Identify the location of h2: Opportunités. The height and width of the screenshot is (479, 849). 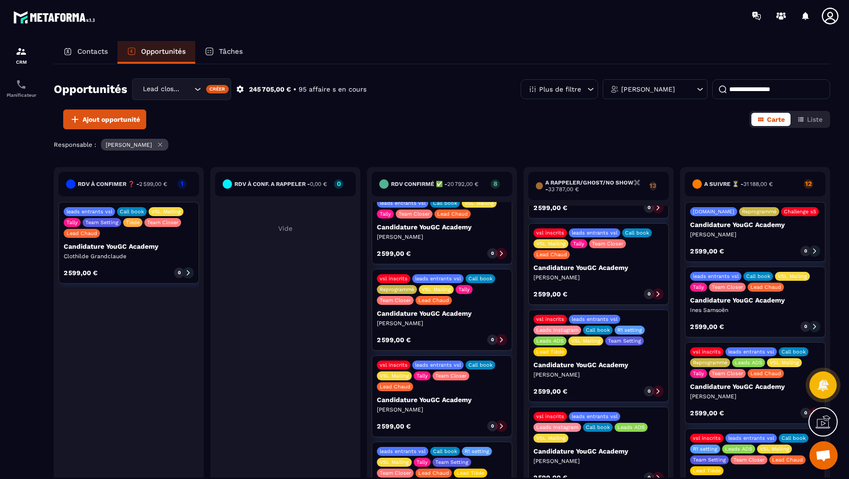
(91, 89).